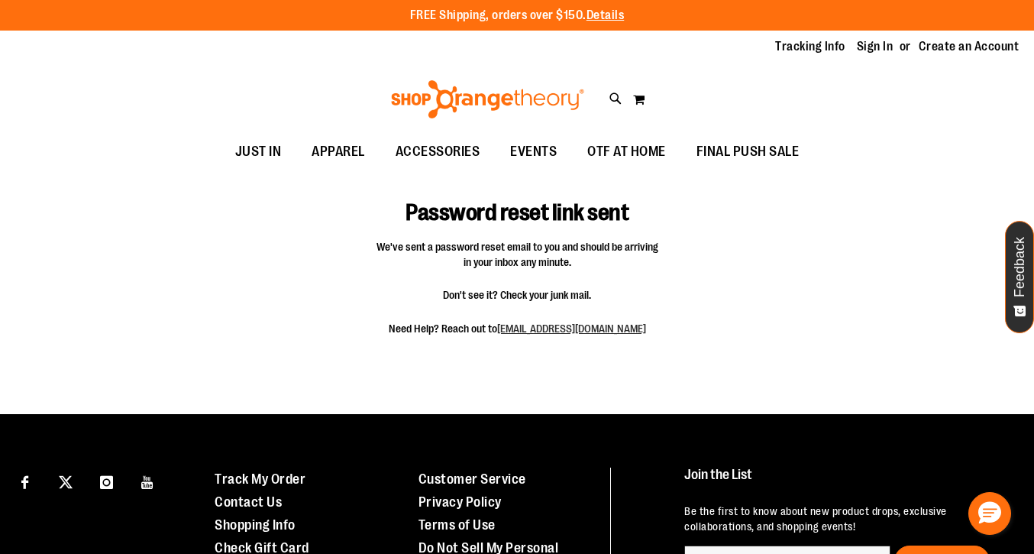 The image size is (1034, 554). Describe the element at coordinates (517, 202) in the screenshot. I see `h1: Password reset link sent` at that location.